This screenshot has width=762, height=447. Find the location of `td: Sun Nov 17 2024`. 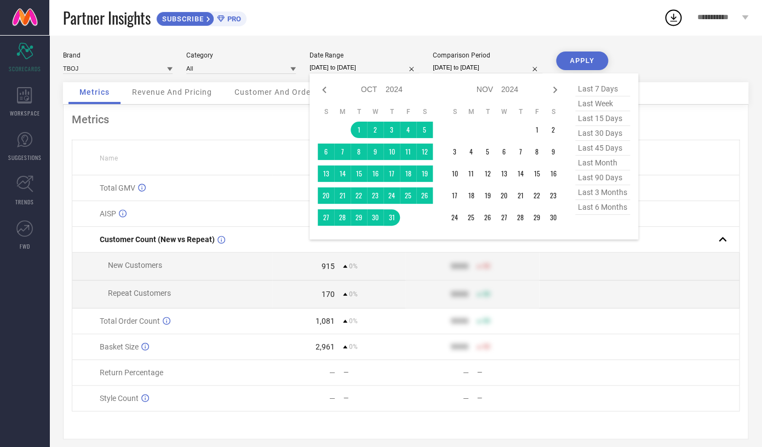

td: Sun Nov 17 2024 is located at coordinates (454, 195).